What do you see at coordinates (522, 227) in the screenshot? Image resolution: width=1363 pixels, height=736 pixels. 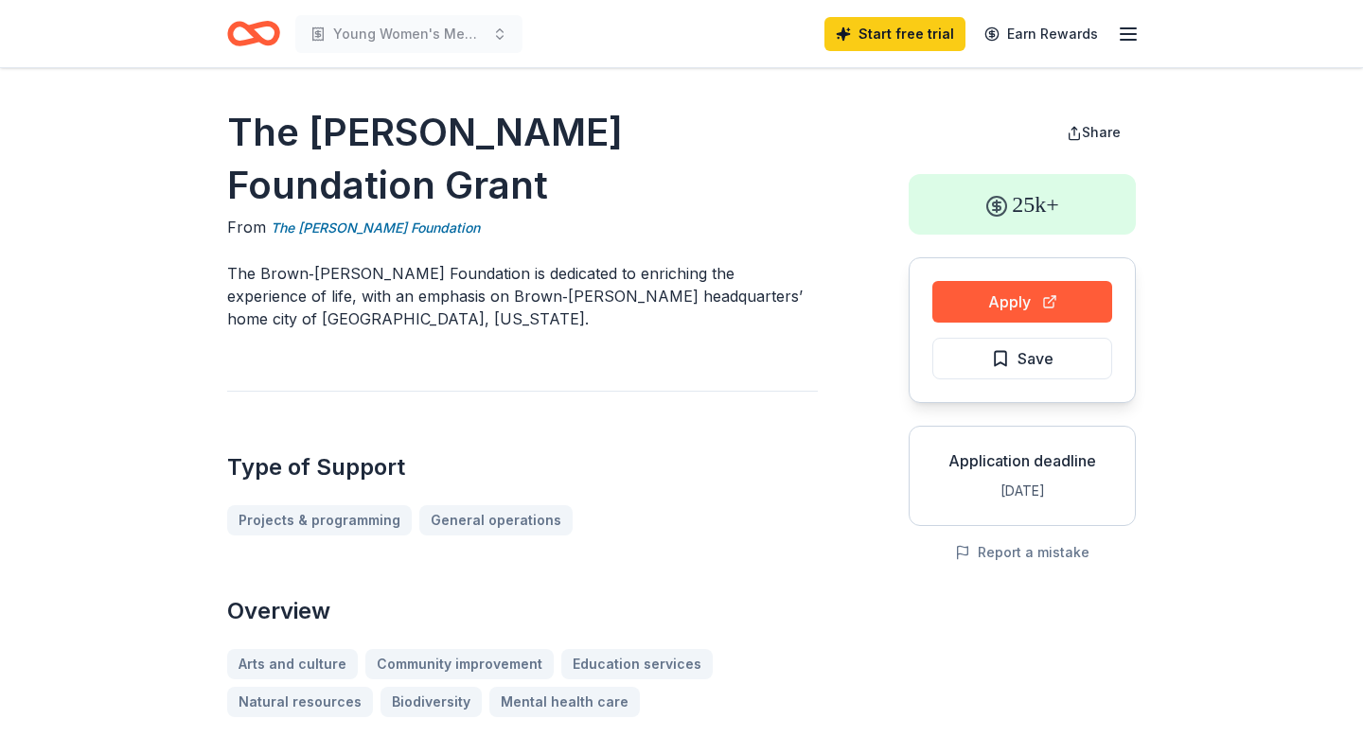 I see `div: From` at bounding box center [522, 227].